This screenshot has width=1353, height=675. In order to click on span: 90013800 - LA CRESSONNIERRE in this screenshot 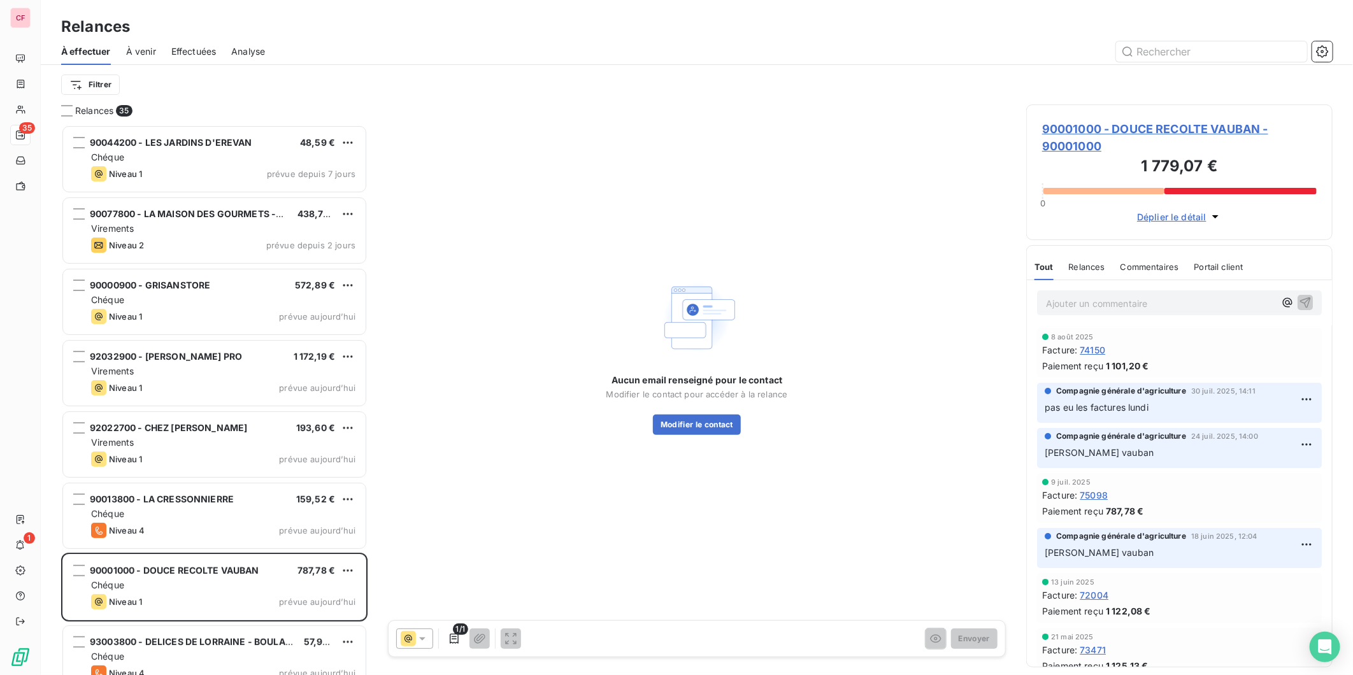, I will do `click(162, 499)`.